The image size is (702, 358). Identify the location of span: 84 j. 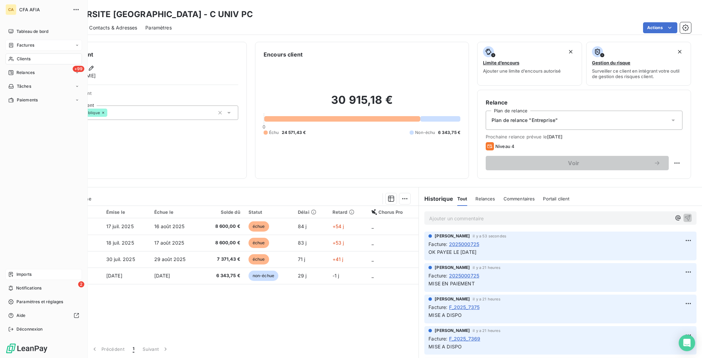
(302, 226).